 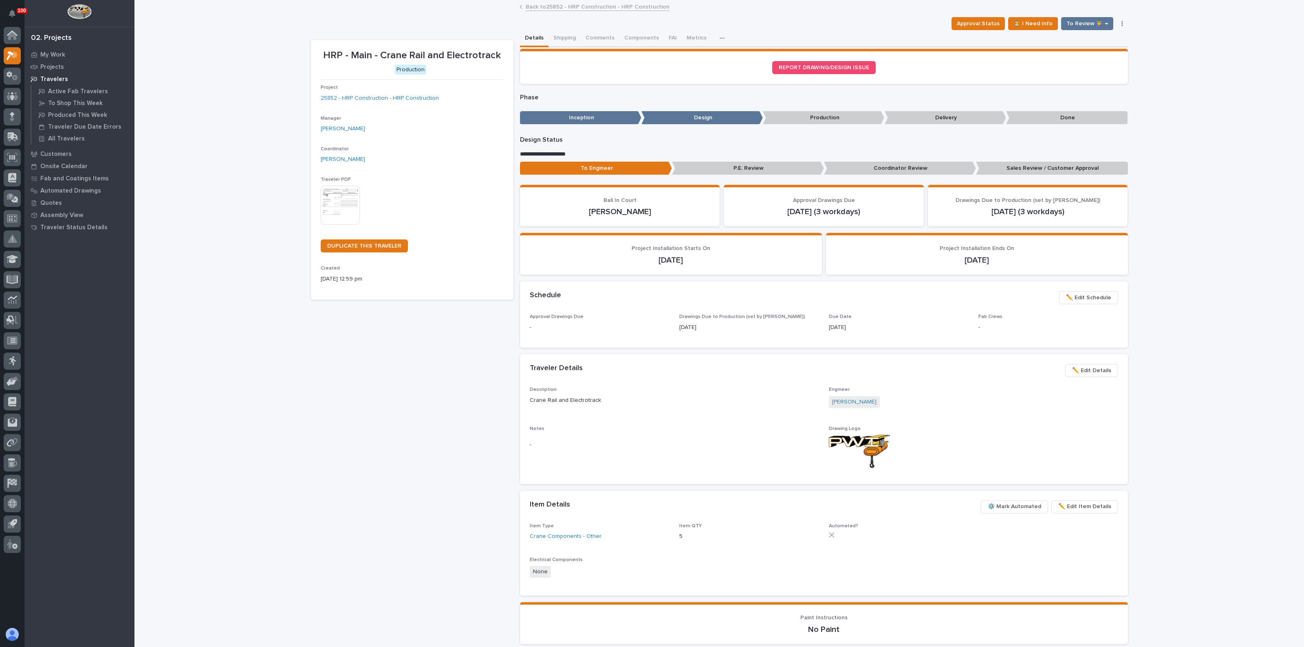 What do you see at coordinates (75, 104) in the screenshot?
I see `p: To Shop This Week` at bounding box center [75, 104].